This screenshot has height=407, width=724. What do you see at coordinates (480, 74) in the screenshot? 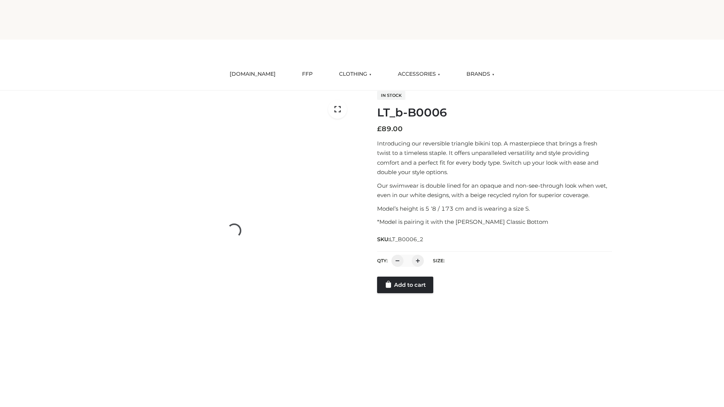
I see `a: BRANDS` at bounding box center [480, 74].